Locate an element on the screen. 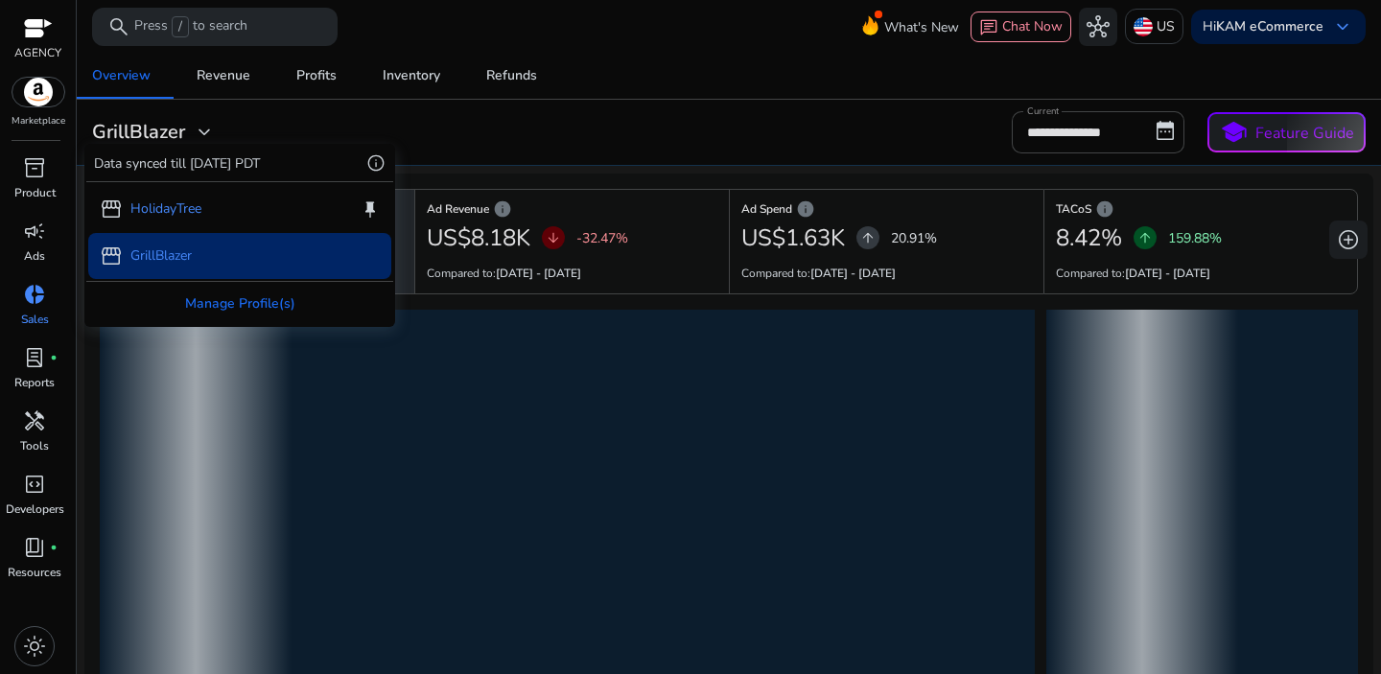 This screenshot has height=674, width=1381. span: info is located at coordinates (376, 163).